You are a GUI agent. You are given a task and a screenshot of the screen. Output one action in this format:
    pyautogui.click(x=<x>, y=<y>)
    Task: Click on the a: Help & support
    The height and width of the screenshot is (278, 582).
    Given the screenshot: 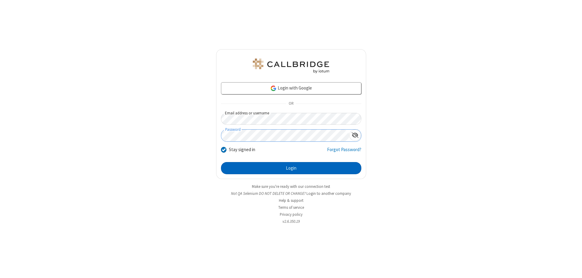 What is the action you would take?
    pyautogui.click(x=291, y=200)
    